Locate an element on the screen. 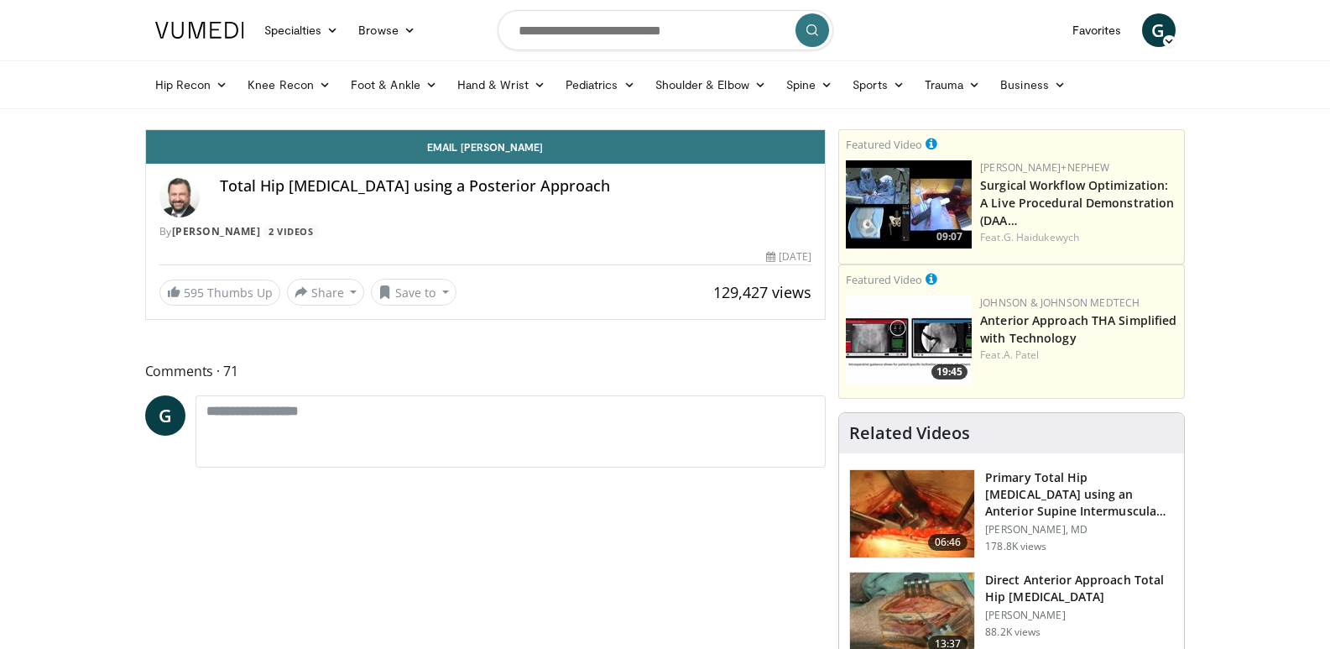  a: Anterior Approach THA Simplified with Technology is located at coordinates (1078, 329).